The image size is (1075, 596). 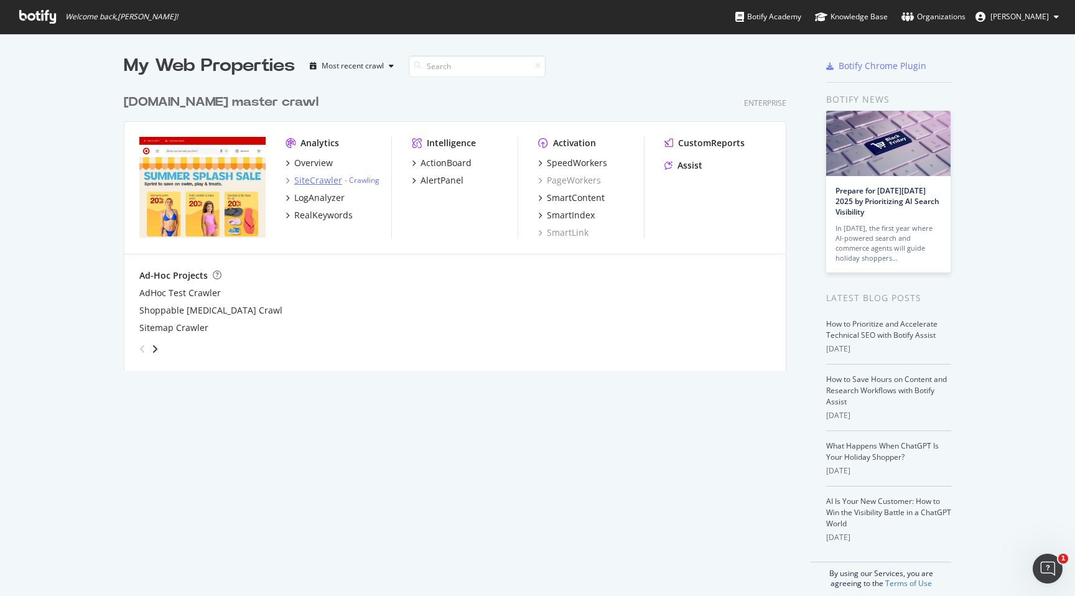 What do you see at coordinates (460, 225) in the screenshot?
I see `div: grid` at bounding box center [460, 225].